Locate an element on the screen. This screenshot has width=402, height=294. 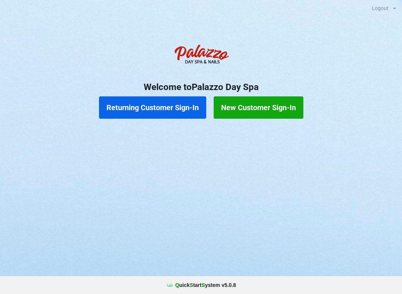
span: Q is located at coordinates (177, 285).